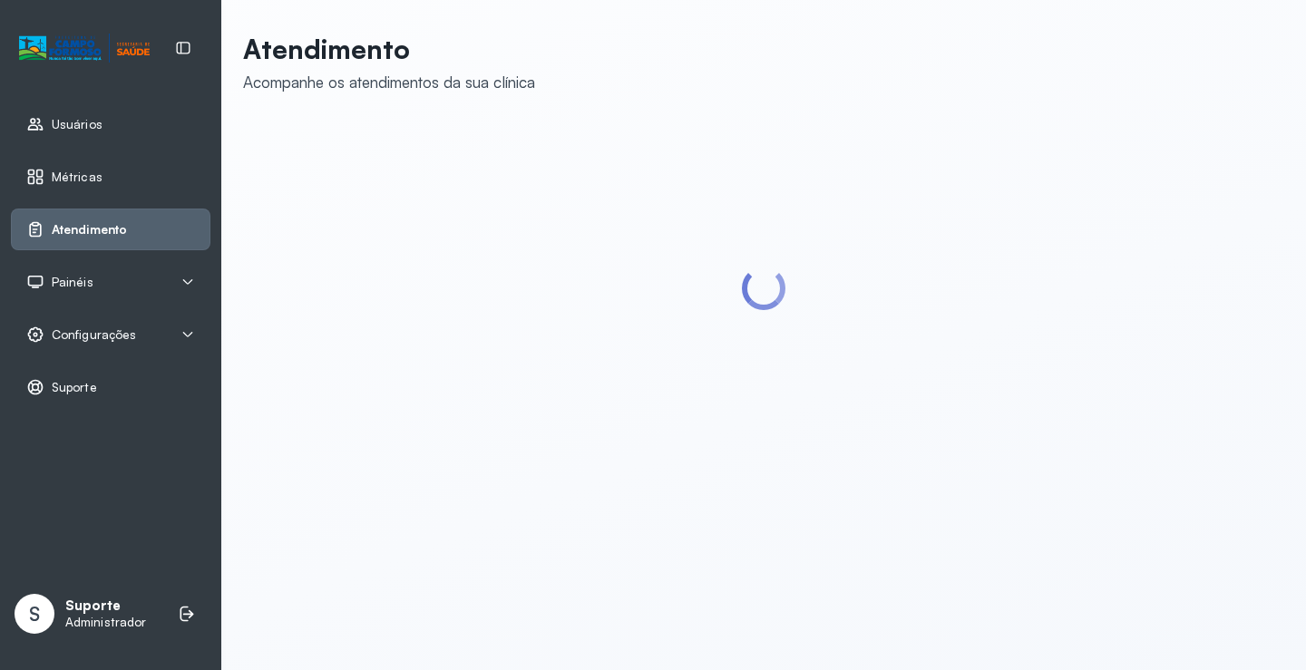 This screenshot has width=1306, height=670. I want to click on span: Suporte, so click(74, 387).